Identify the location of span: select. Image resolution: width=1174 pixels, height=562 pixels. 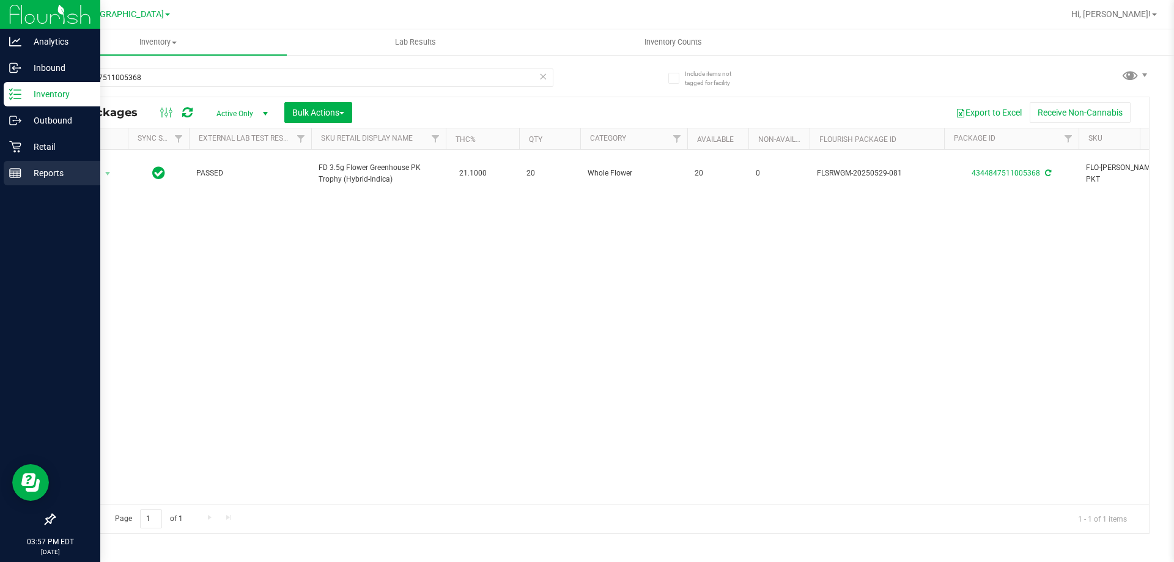
(108, 174).